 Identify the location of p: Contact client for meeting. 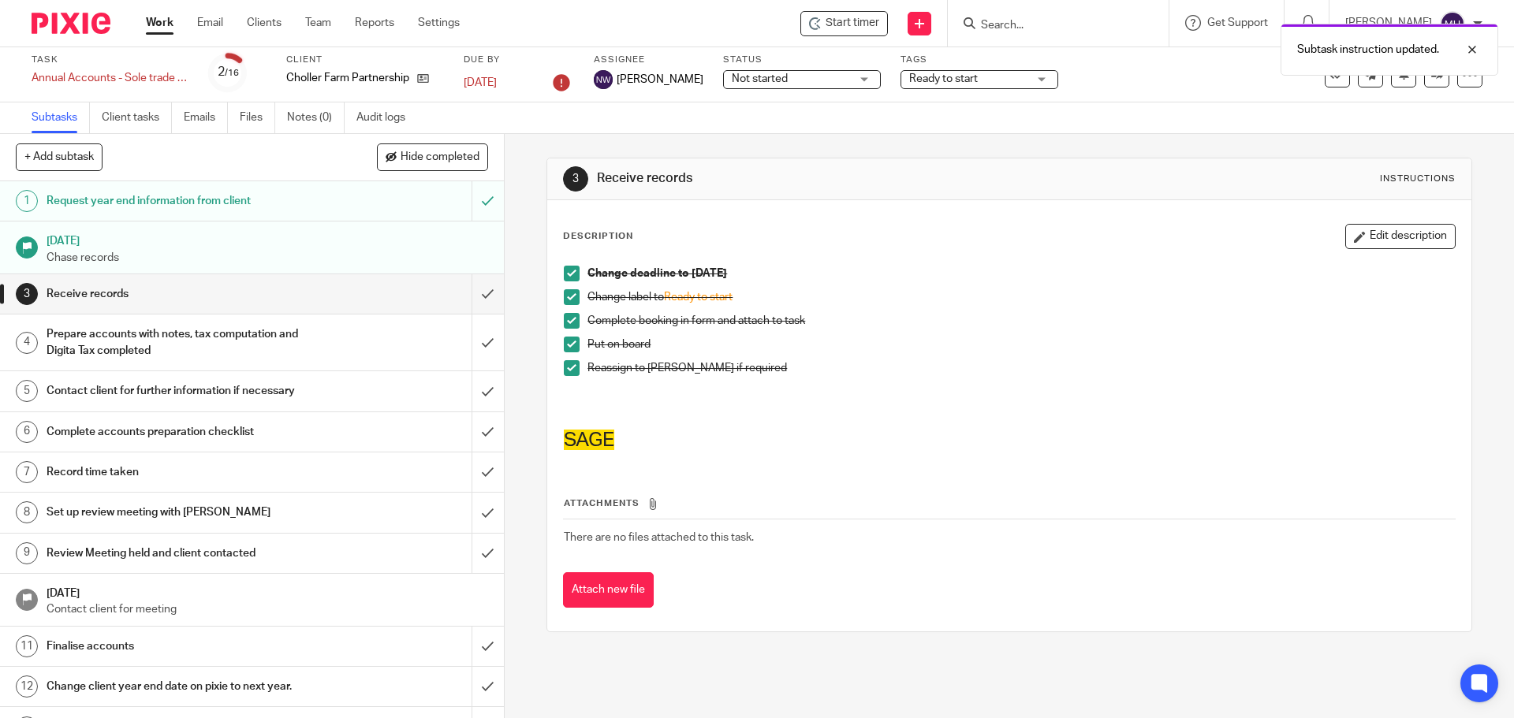
(267, 609).